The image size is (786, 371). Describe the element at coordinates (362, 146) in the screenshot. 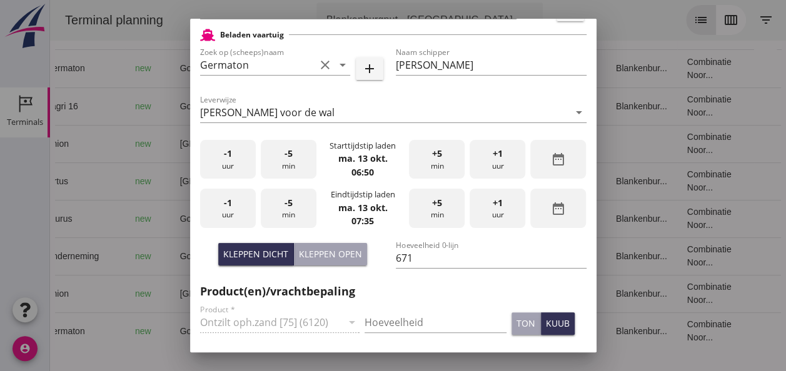

I see `div: Starttijdstip laden` at that location.